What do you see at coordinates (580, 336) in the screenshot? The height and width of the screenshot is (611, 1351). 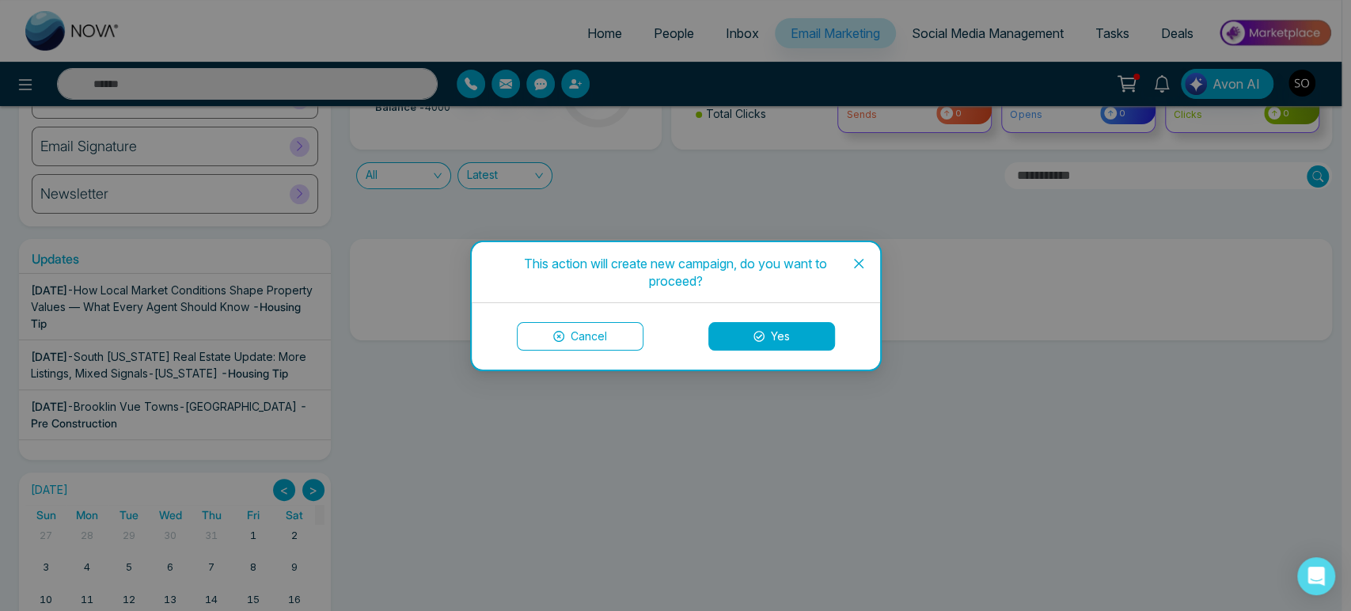 I see `button: Cancel` at bounding box center [580, 336].